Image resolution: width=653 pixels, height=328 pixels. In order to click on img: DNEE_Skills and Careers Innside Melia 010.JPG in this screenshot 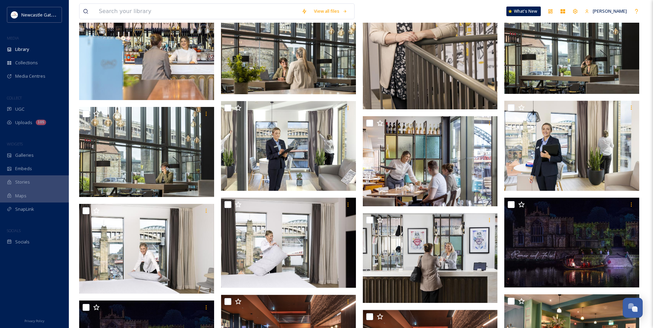, I will do `click(147, 249)`.